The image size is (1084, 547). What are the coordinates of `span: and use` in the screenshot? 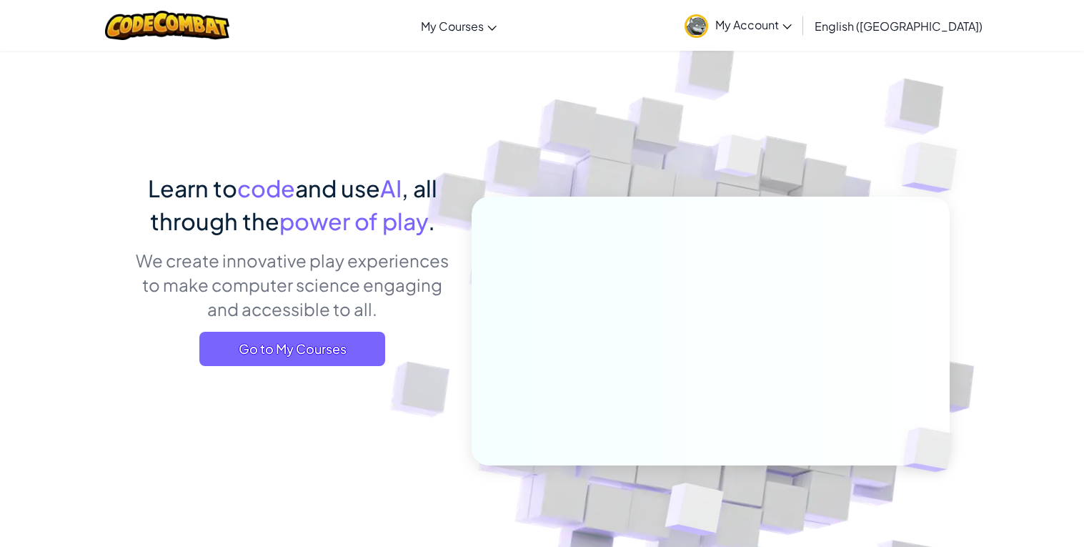 It's located at (337, 188).